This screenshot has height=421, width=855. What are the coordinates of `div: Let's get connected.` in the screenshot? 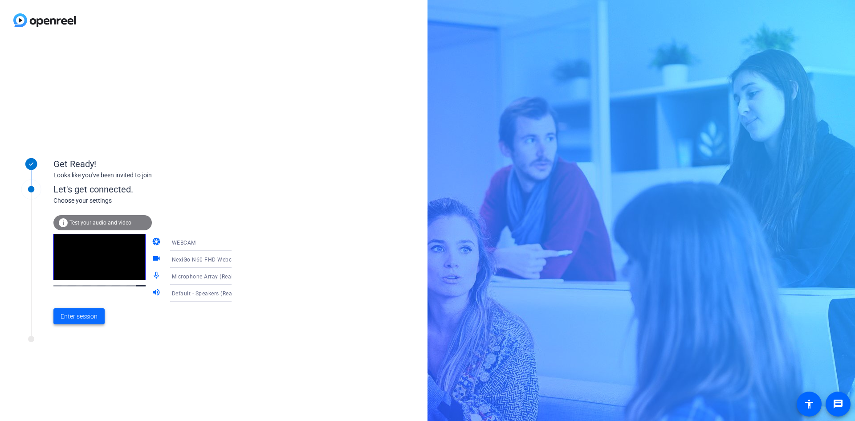 It's located at (151, 189).